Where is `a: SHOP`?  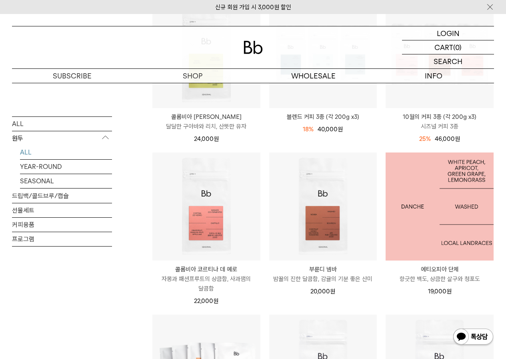
a: SHOP is located at coordinates (193, 76).